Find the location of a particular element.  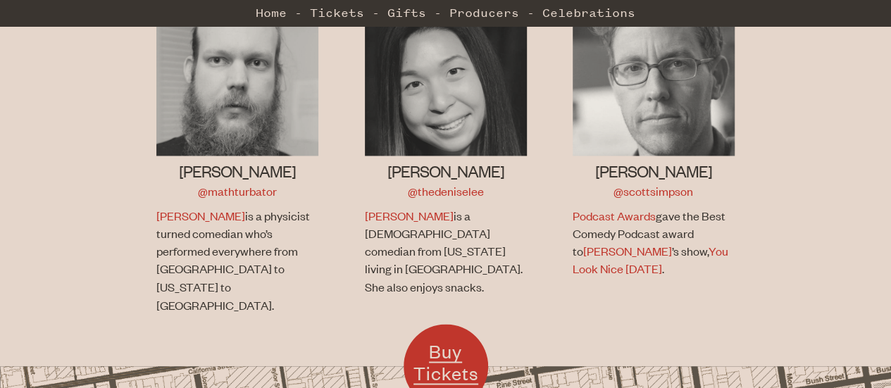

a: Podcast Awards is located at coordinates (615, 216).